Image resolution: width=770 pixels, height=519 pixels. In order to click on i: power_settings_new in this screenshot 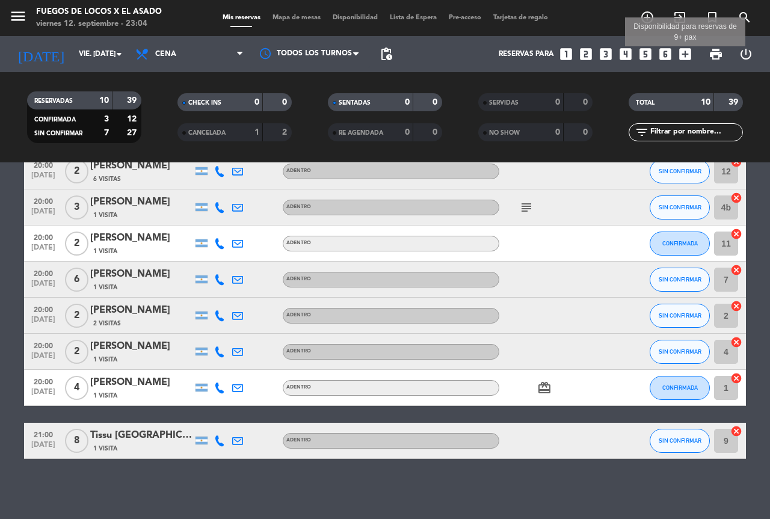, I will do `click(746, 54)`.